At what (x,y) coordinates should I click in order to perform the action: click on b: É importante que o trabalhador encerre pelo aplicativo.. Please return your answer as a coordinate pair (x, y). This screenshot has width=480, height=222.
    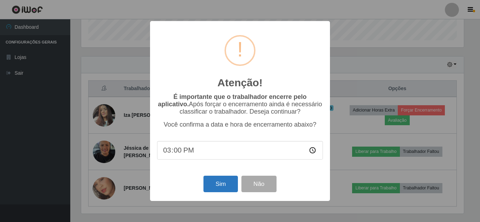
    Looking at the image, I should click on (232, 101).